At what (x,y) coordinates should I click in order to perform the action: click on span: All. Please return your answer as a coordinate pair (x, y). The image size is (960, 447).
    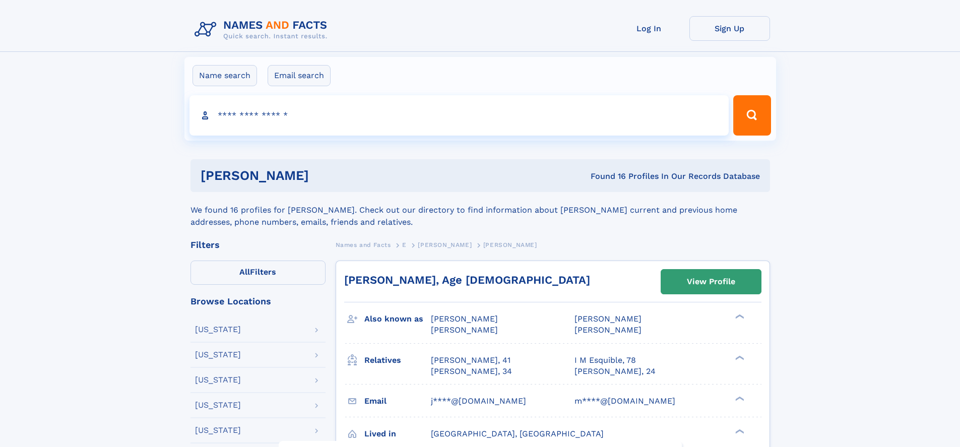
    Looking at the image, I should click on (244, 272).